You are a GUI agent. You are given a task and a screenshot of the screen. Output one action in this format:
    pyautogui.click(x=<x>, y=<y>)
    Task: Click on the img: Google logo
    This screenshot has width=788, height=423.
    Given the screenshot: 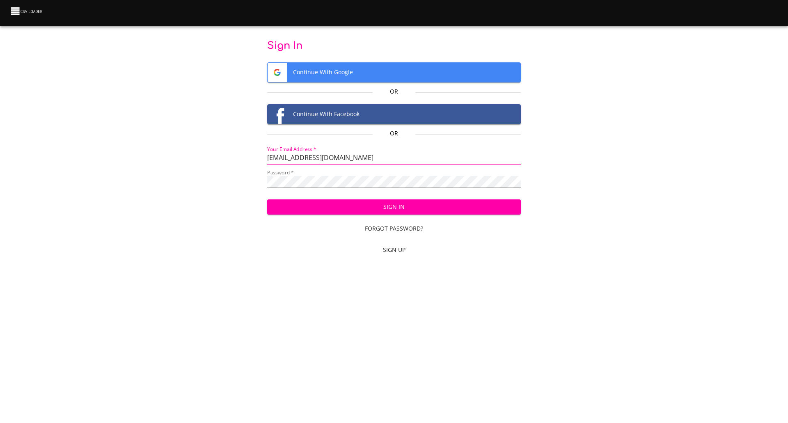 What is the action you would take?
    pyautogui.click(x=277, y=72)
    